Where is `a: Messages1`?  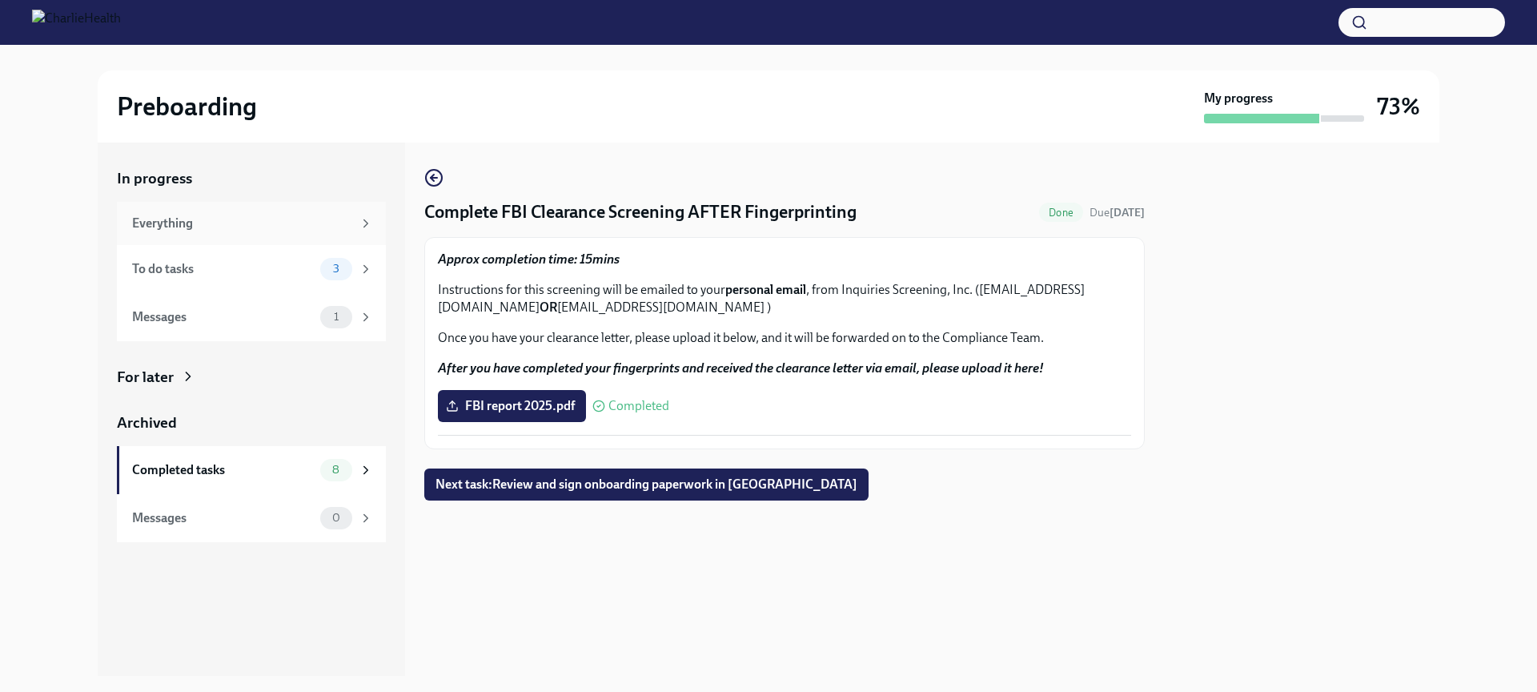 a: Messages1 is located at coordinates (251, 317).